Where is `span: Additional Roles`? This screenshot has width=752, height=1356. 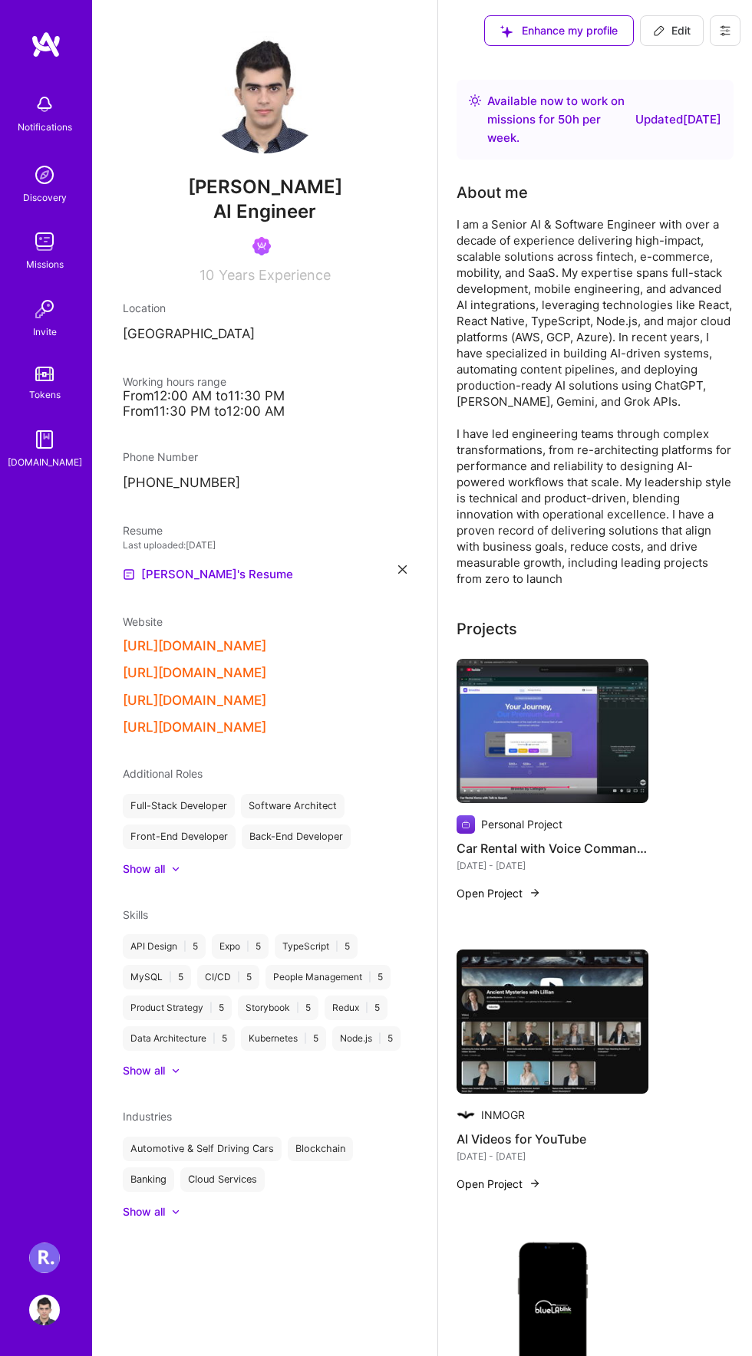 span: Additional Roles is located at coordinates (163, 773).